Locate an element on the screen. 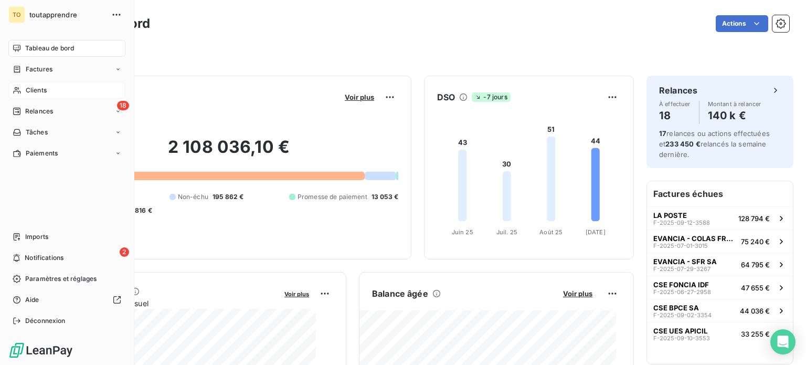 Image resolution: width=806 pixels, height=365 pixels. h4: 140 k € is located at coordinates (735, 115).